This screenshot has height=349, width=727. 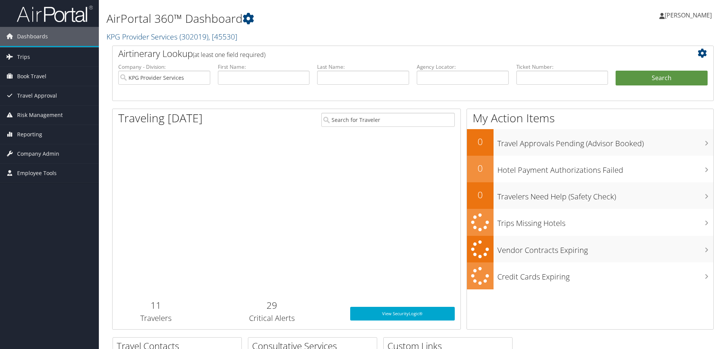 What do you see at coordinates (194, 36) in the screenshot?
I see `span: ( 302019 )` at bounding box center [194, 36].